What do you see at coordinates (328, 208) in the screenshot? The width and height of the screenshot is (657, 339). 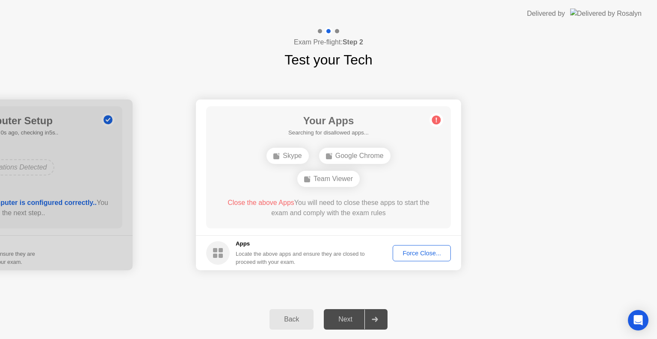 I see `div: You will need to close these apps to start the exam and comply with the exam rules` at bounding box center [328, 208].